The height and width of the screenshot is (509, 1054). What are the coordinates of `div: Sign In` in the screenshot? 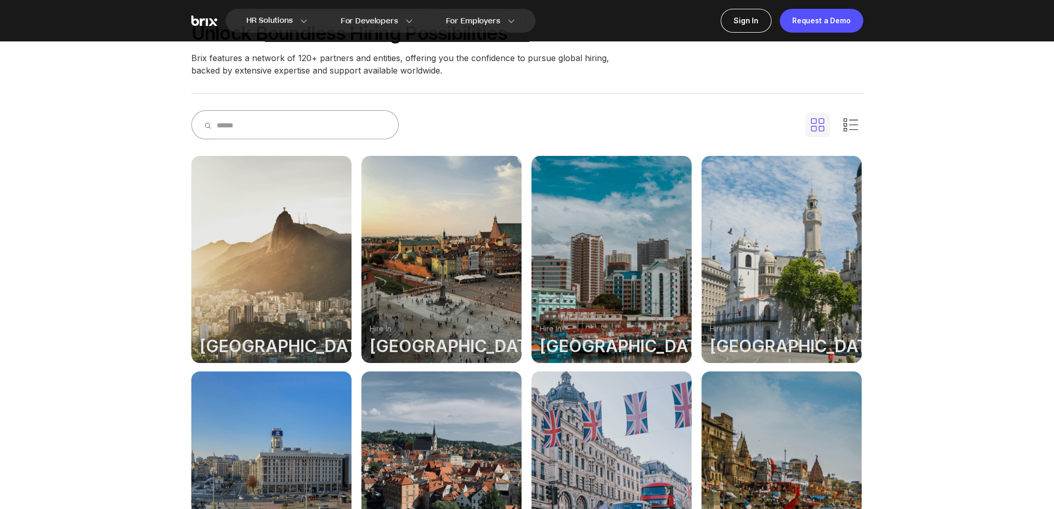 It's located at (746, 21).